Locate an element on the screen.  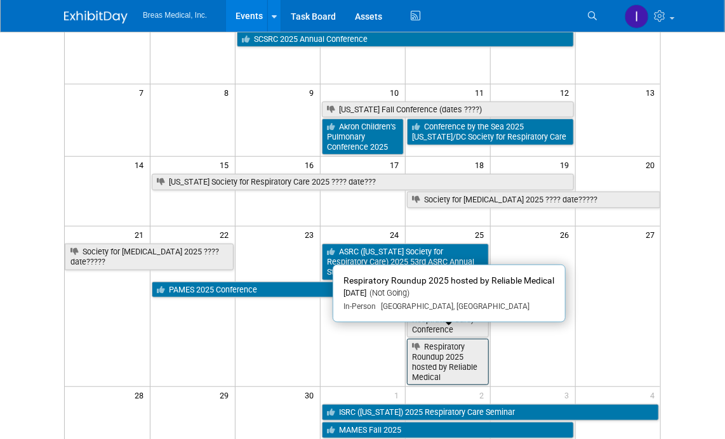
span: 19 is located at coordinates (567, 164).